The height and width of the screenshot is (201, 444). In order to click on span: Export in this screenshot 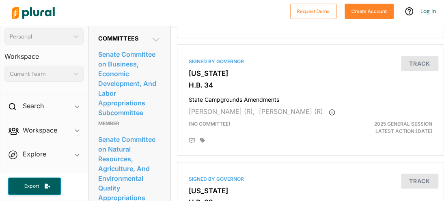, I will do `click(32, 186)`.